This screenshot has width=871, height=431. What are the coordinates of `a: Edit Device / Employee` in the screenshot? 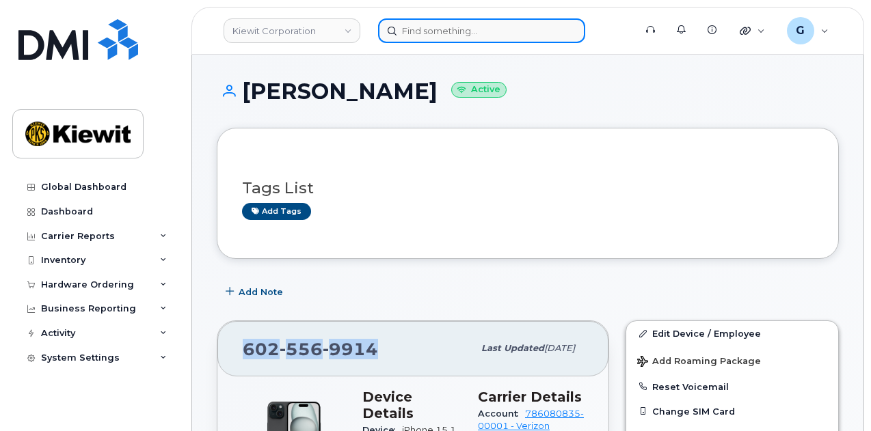 It's located at (732, 333).